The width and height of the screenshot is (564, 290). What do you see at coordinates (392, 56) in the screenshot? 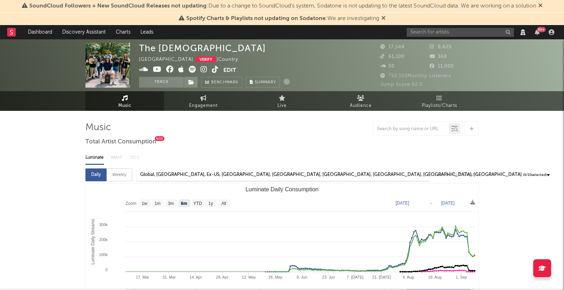
I see `span: 61,100` at bounding box center [392, 56].